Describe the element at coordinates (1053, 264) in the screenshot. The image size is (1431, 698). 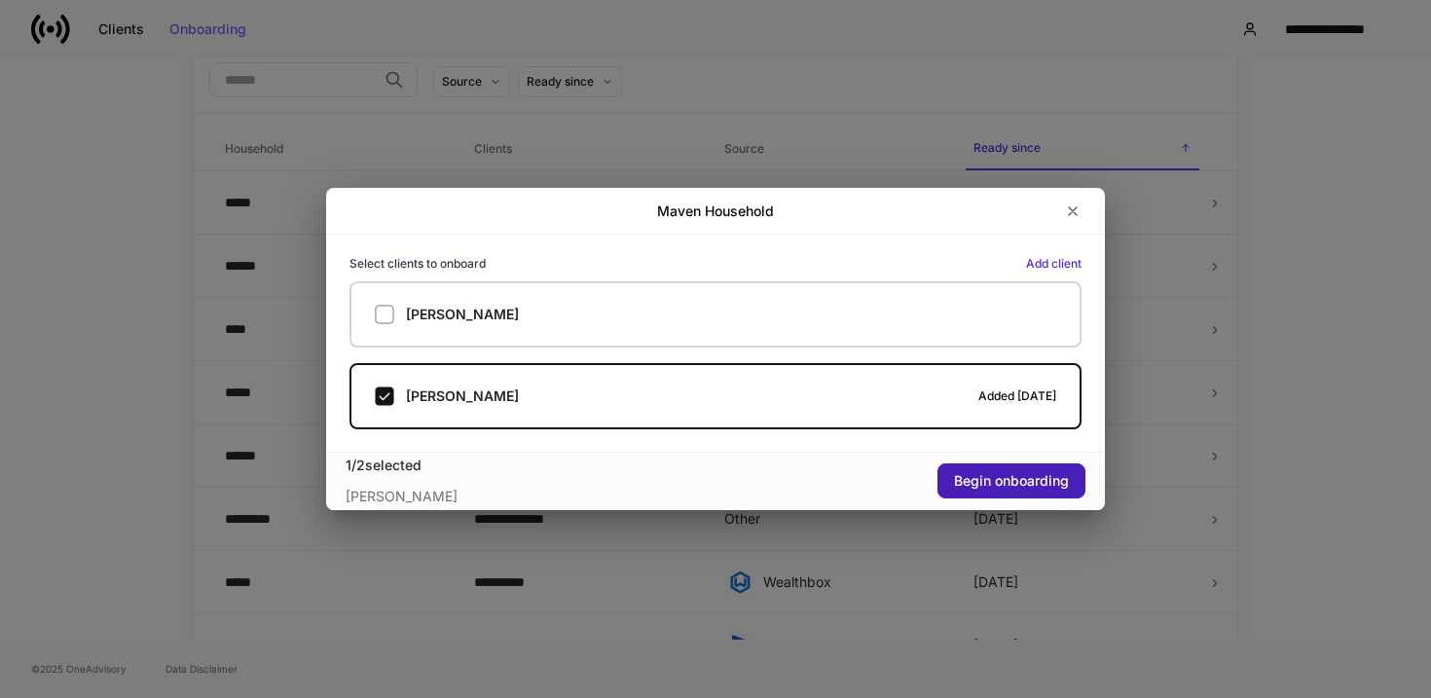
I see `div: Add client` at that location.